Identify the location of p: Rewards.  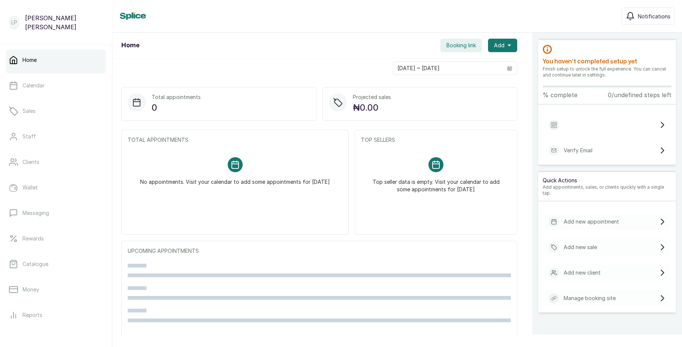
(33, 238).